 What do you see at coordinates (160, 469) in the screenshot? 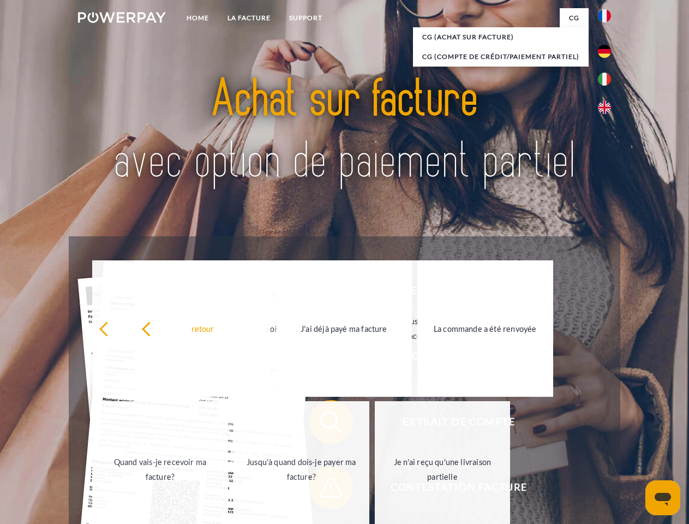
I see `div: Quand vais-je recevoir ma facture?` at bounding box center [160, 469].